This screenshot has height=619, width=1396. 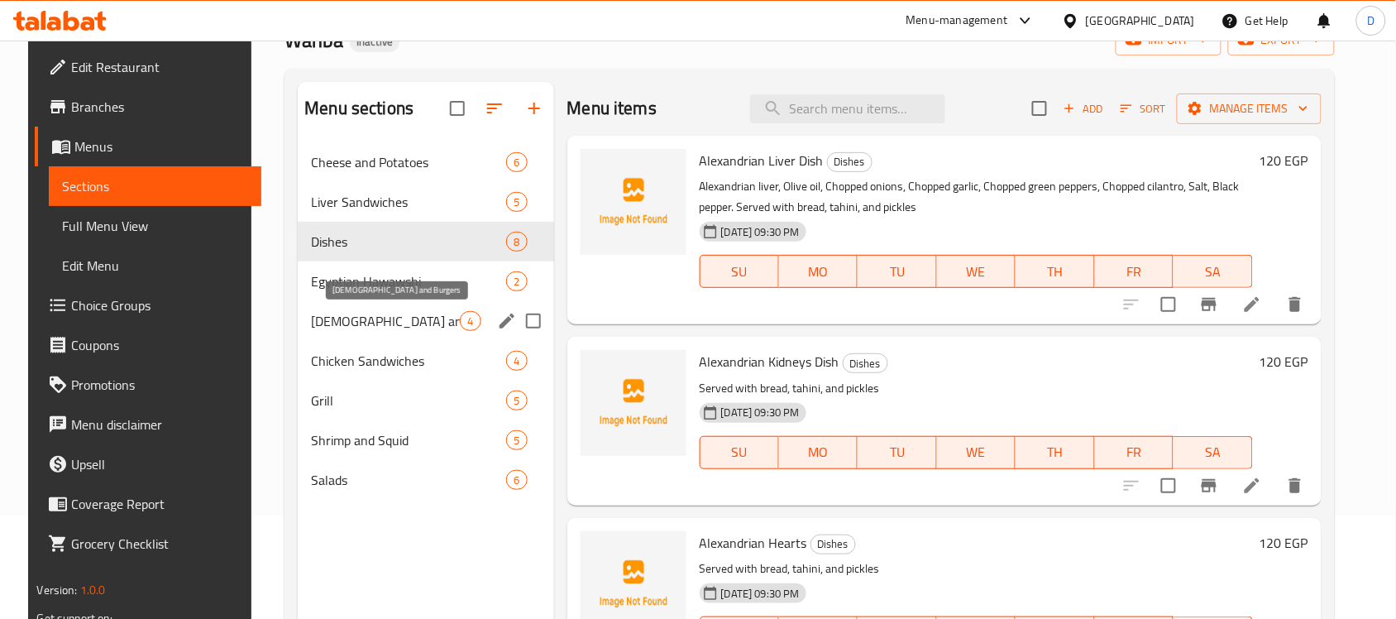 I want to click on button: TH, so click(x=1054, y=271).